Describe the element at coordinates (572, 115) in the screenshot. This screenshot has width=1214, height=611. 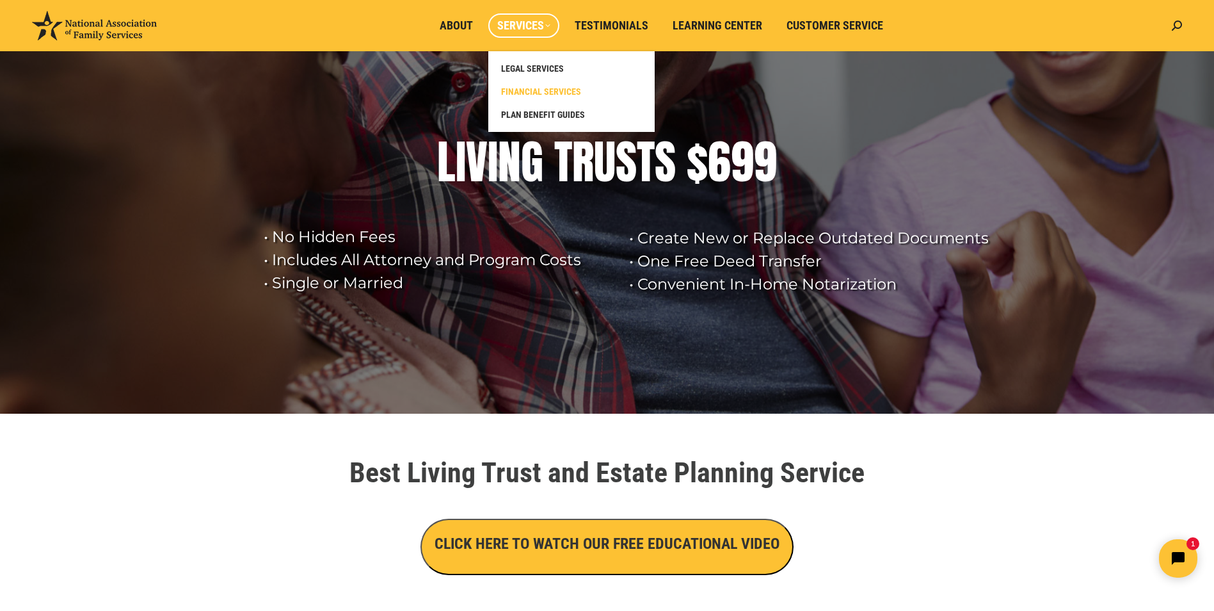
I see `a: PLAN BENEFIT GUIDES` at that location.